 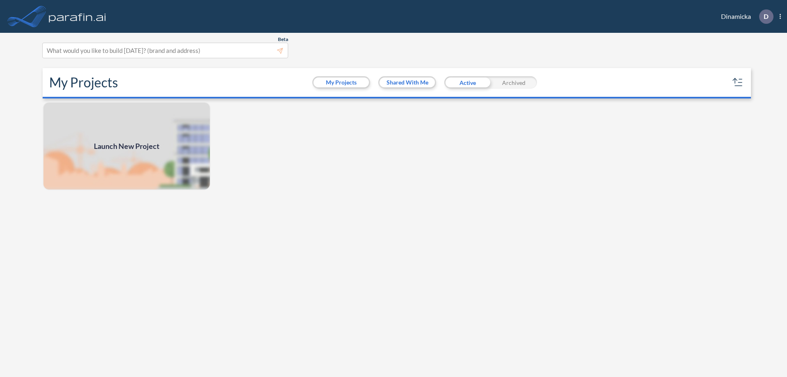 What do you see at coordinates (766, 16) in the screenshot?
I see `p: D` at bounding box center [766, 16].